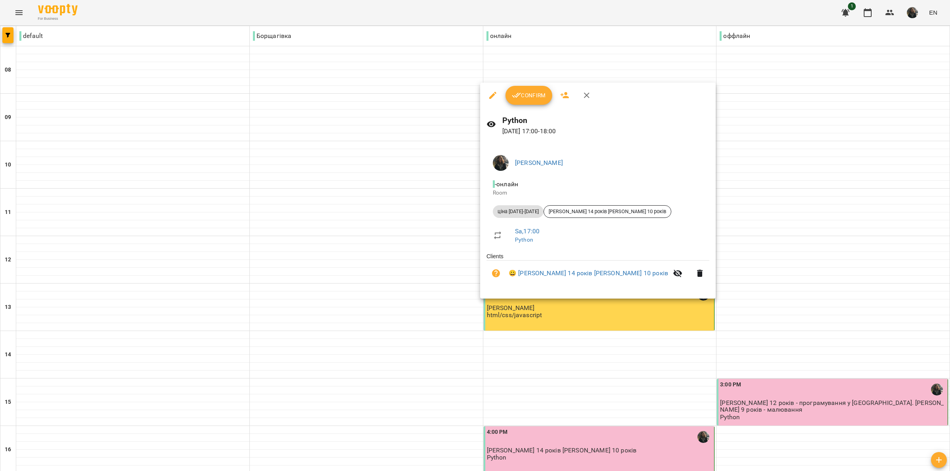 Image resolution: width=950 pixels, height=471 pixels. Describe the element at coordinates (506, 184) in the screenshot. I see `span: - онлайн` at that location.